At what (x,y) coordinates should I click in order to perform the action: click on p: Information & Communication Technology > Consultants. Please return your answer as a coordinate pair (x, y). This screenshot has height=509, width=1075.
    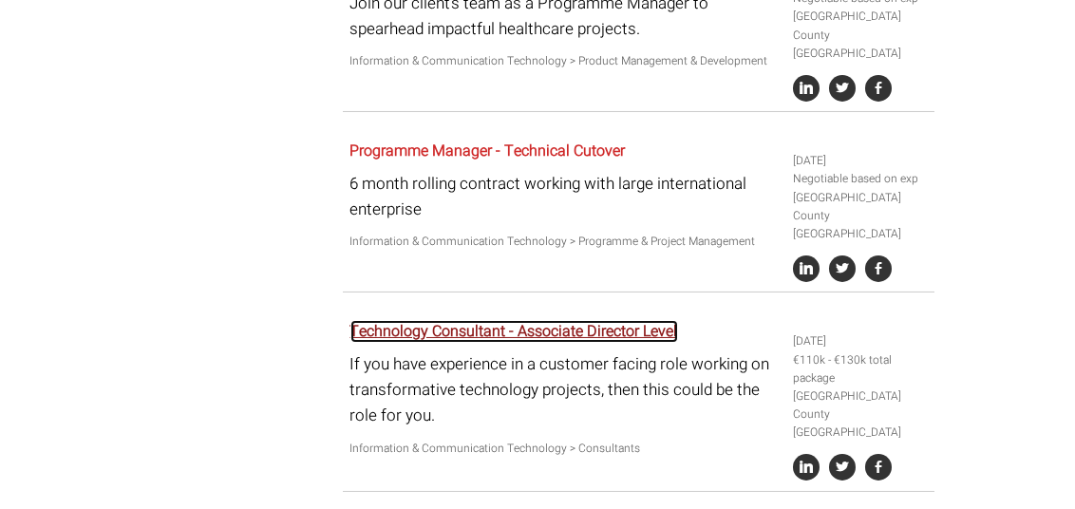
    Looking at the image, I should click on (565, 448).